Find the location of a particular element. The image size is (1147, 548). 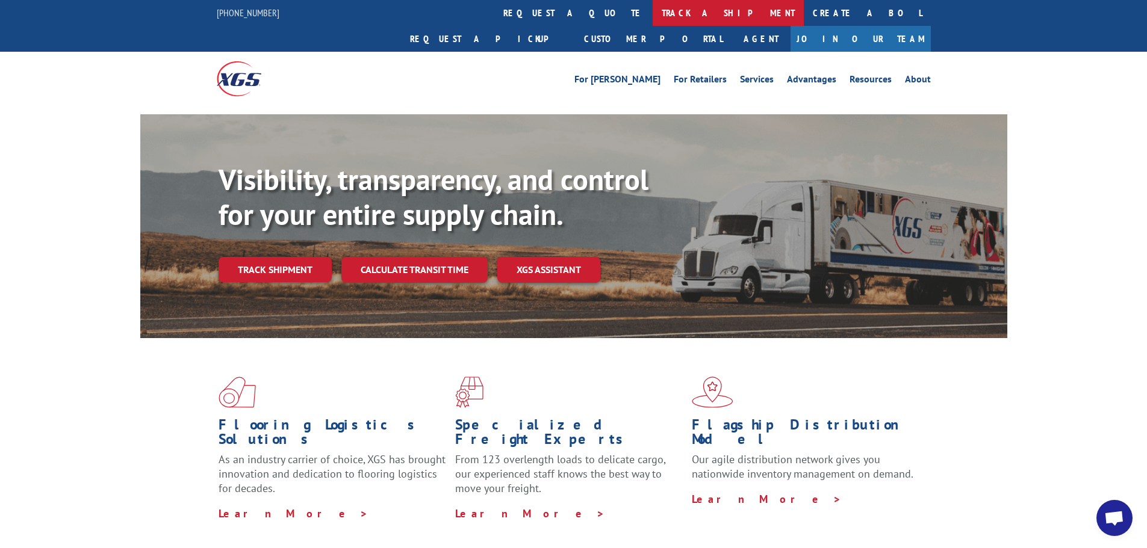

a: Calculate transit time is located at coordinates (414, 270).